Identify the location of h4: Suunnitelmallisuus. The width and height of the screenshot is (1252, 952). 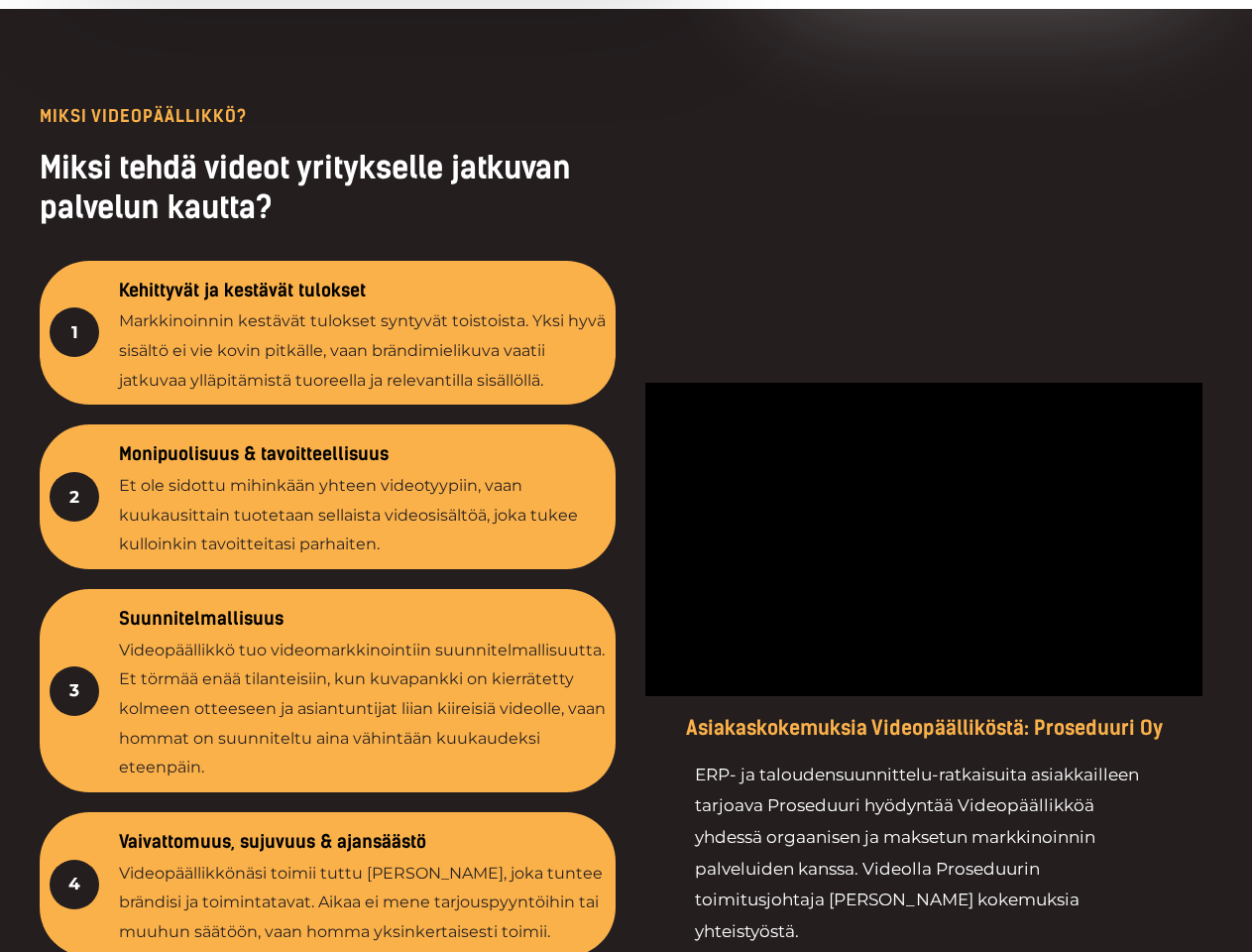
(362, 620).